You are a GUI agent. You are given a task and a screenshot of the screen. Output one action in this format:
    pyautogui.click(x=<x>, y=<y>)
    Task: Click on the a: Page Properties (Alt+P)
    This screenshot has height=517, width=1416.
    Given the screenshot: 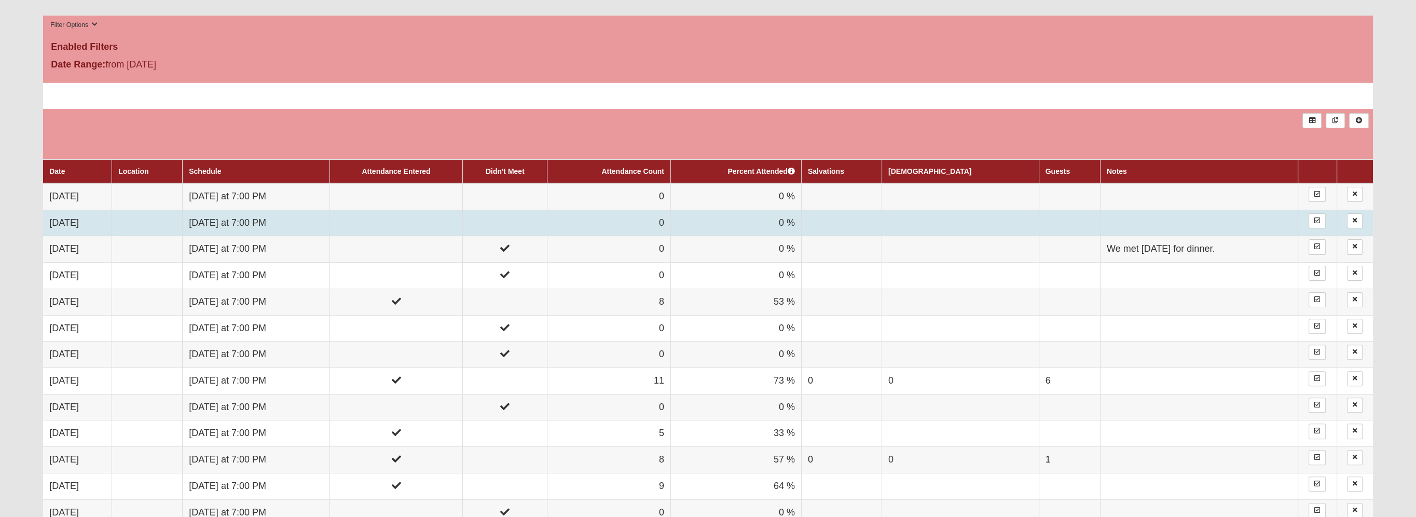 What is the action you would take?
    pyautogui.click(x=1400, y=506)
    